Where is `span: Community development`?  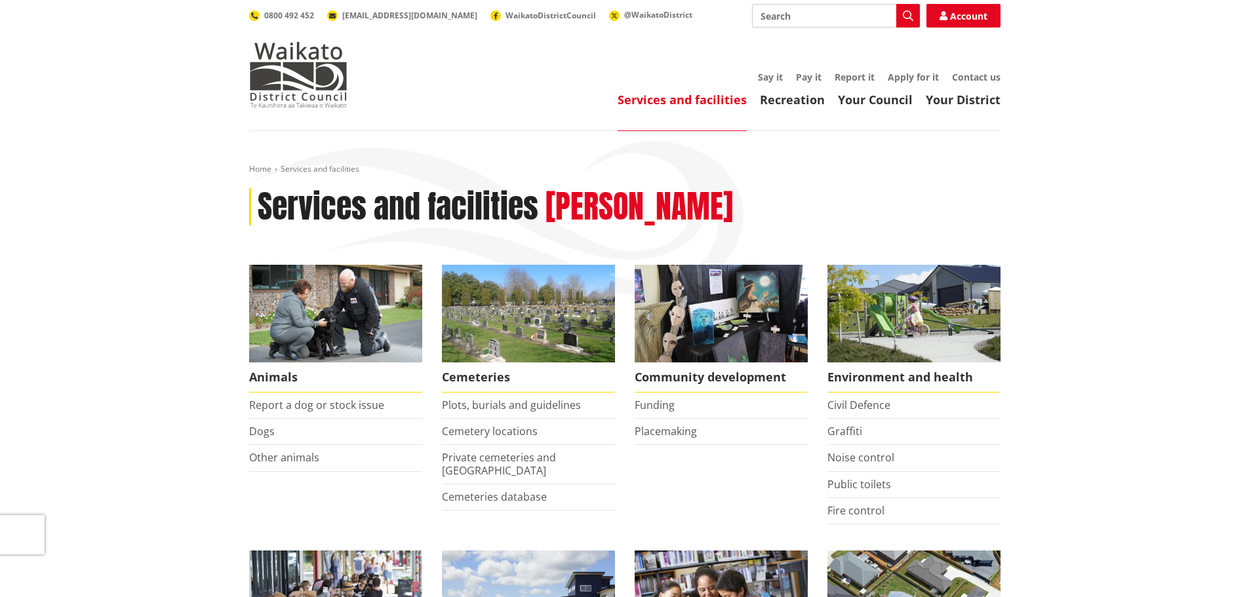
span: Community development is located at coordinates (721, 378).